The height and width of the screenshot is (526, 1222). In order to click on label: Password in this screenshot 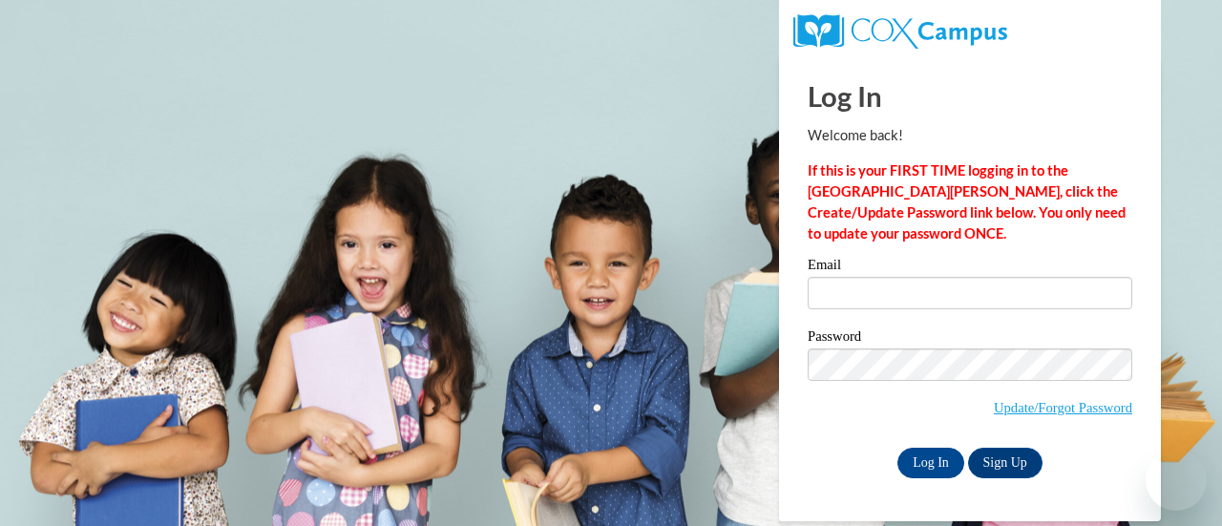, I will do `click(970, 339)`.